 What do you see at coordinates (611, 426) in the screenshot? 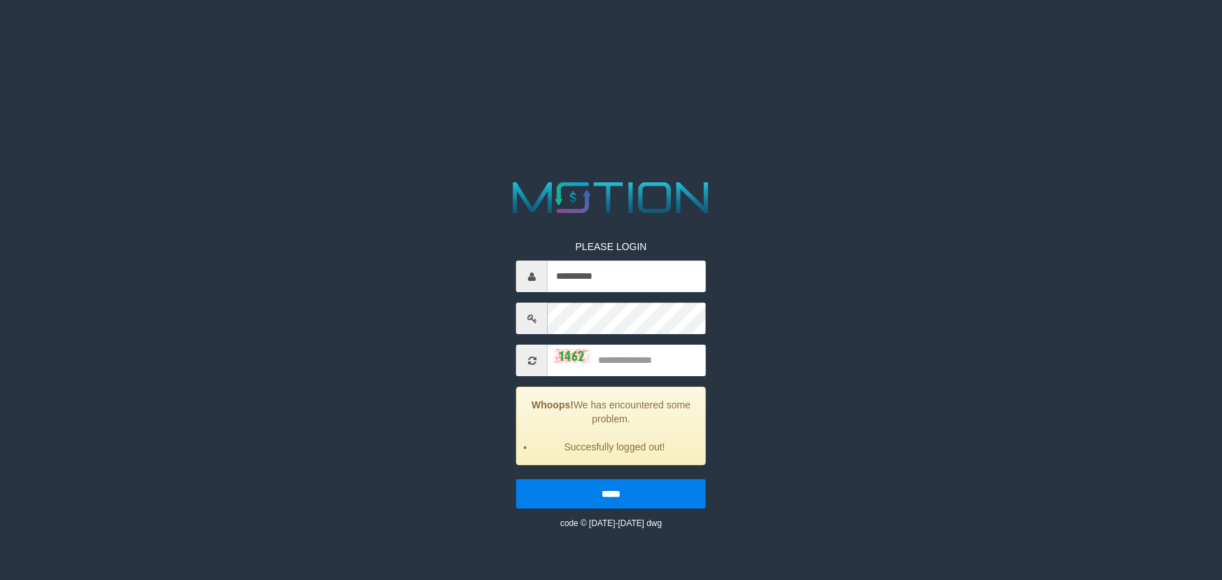
I see `div: We has encountered some problem.` at bounding box center [611, 426].